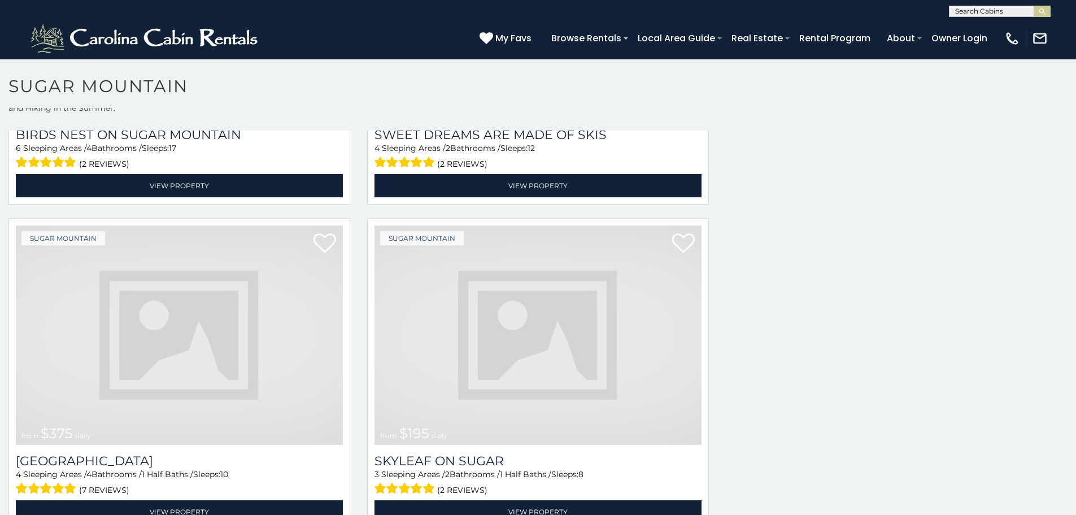 The height and width of the screenshot is (515, 1076). What do you see at coordinates (1040, 38) in the screenshot?
I see `img: mail-regular-white.png` at bounding box center [1040, 38].